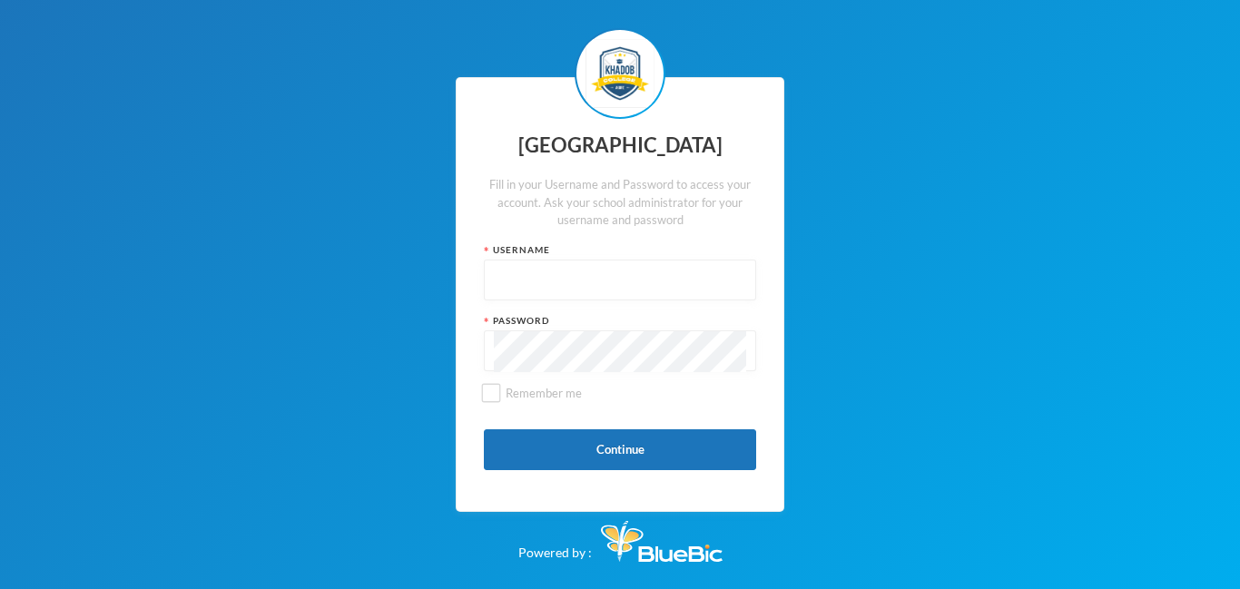 Image resolution: width=1240 pixels, height=589 pixels. I want to click on div: Username, so click(620, 250).